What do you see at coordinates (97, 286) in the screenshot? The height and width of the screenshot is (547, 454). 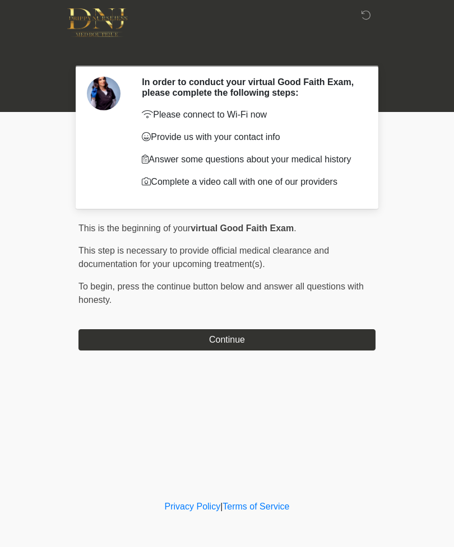 I see `span: To begin,` at bounding box center [97, 286].